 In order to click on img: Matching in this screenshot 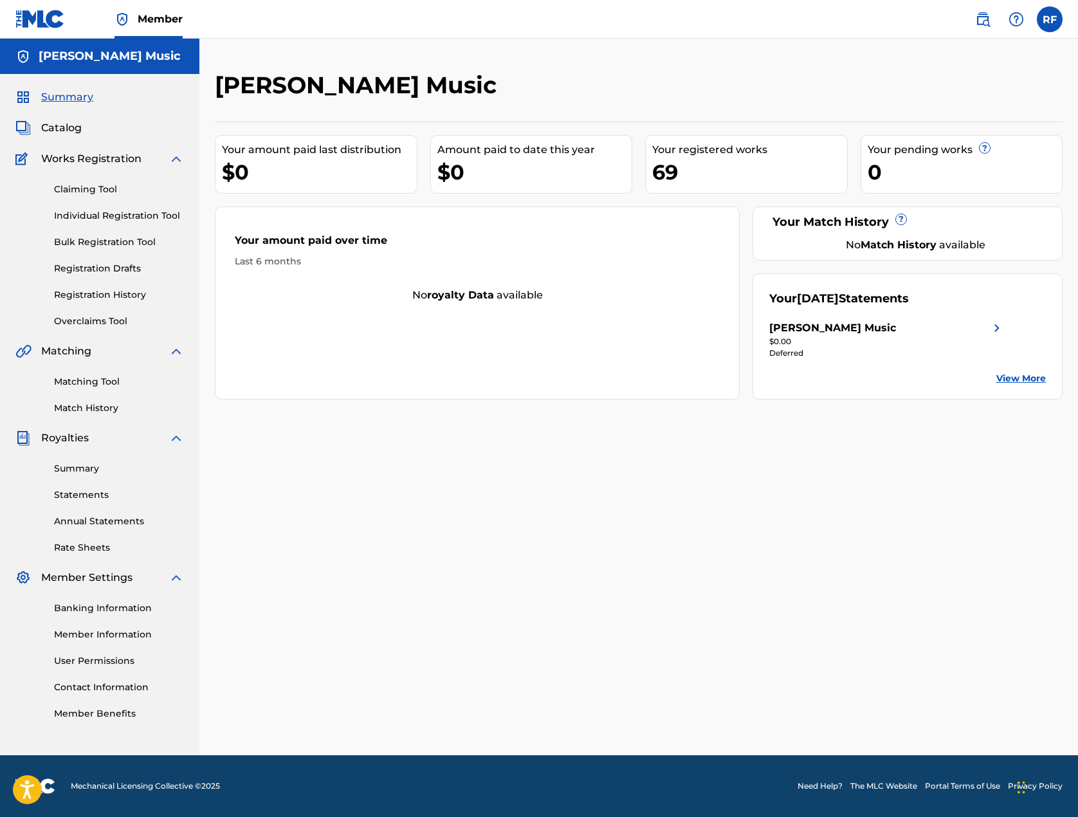, I will do `click(23, 351)`.